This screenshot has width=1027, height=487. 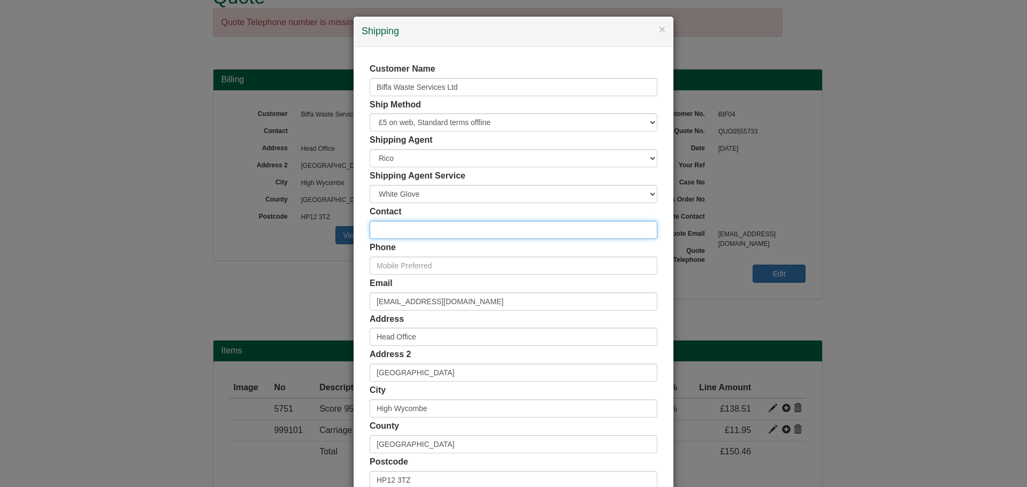 What do you see at coordinates (390, 355) in the screenshot?
I see `label: Address 2` at bounding box center [390, 355].